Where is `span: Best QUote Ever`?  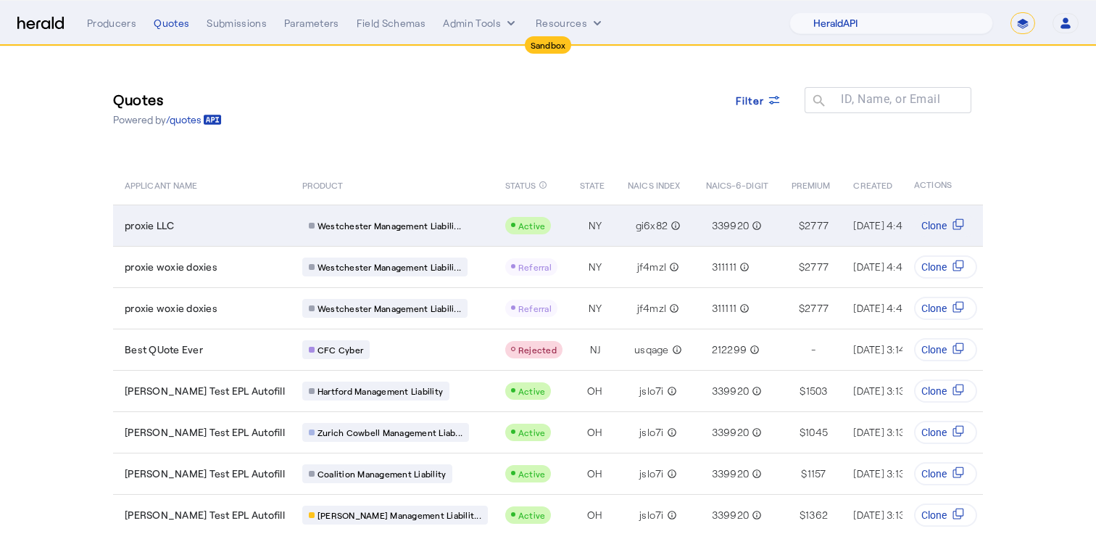 span: Best QUote Ever is located at coordinates (164, 349).